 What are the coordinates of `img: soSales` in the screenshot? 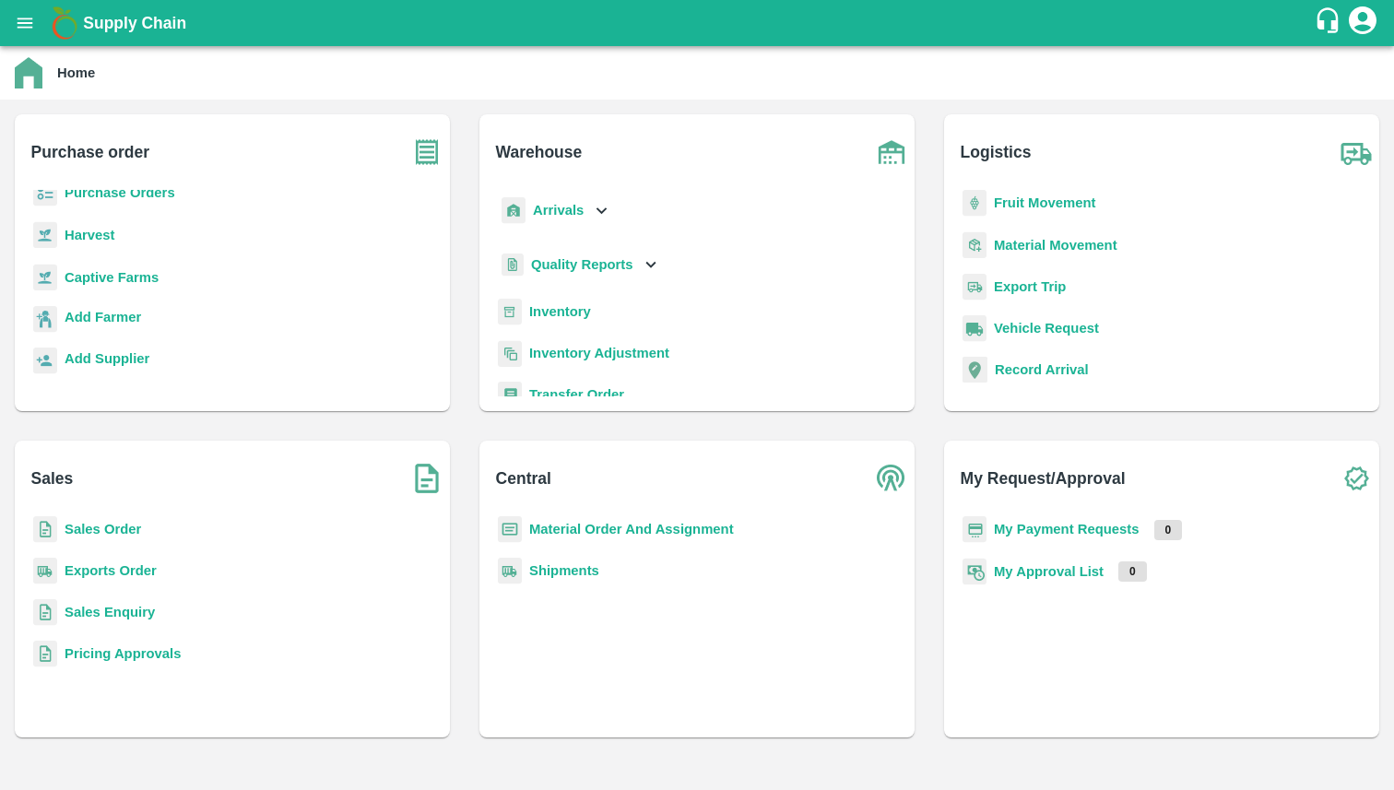 It's located at (427, 478).